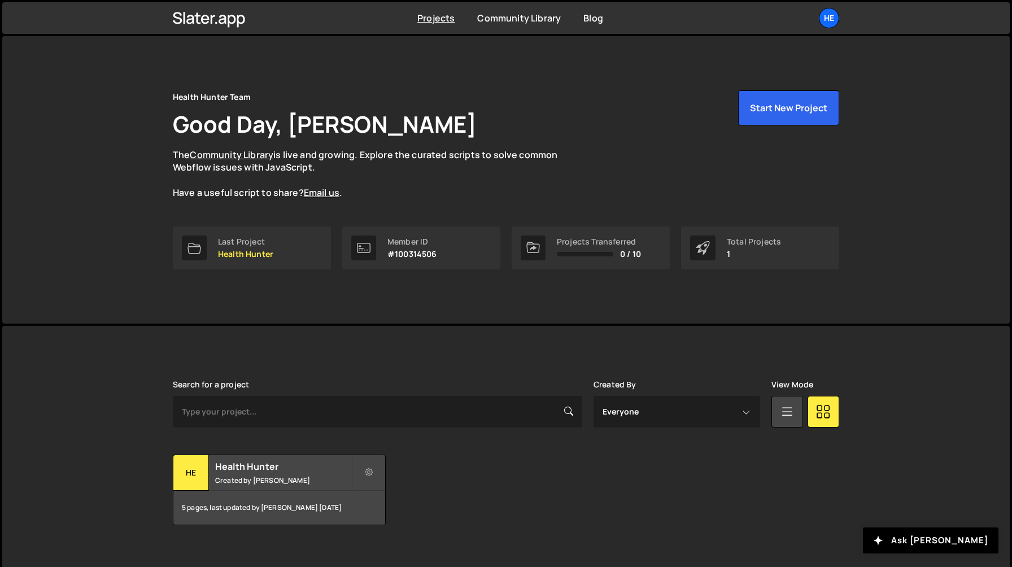  I want to click on div: Member ID, so click(412, 242).